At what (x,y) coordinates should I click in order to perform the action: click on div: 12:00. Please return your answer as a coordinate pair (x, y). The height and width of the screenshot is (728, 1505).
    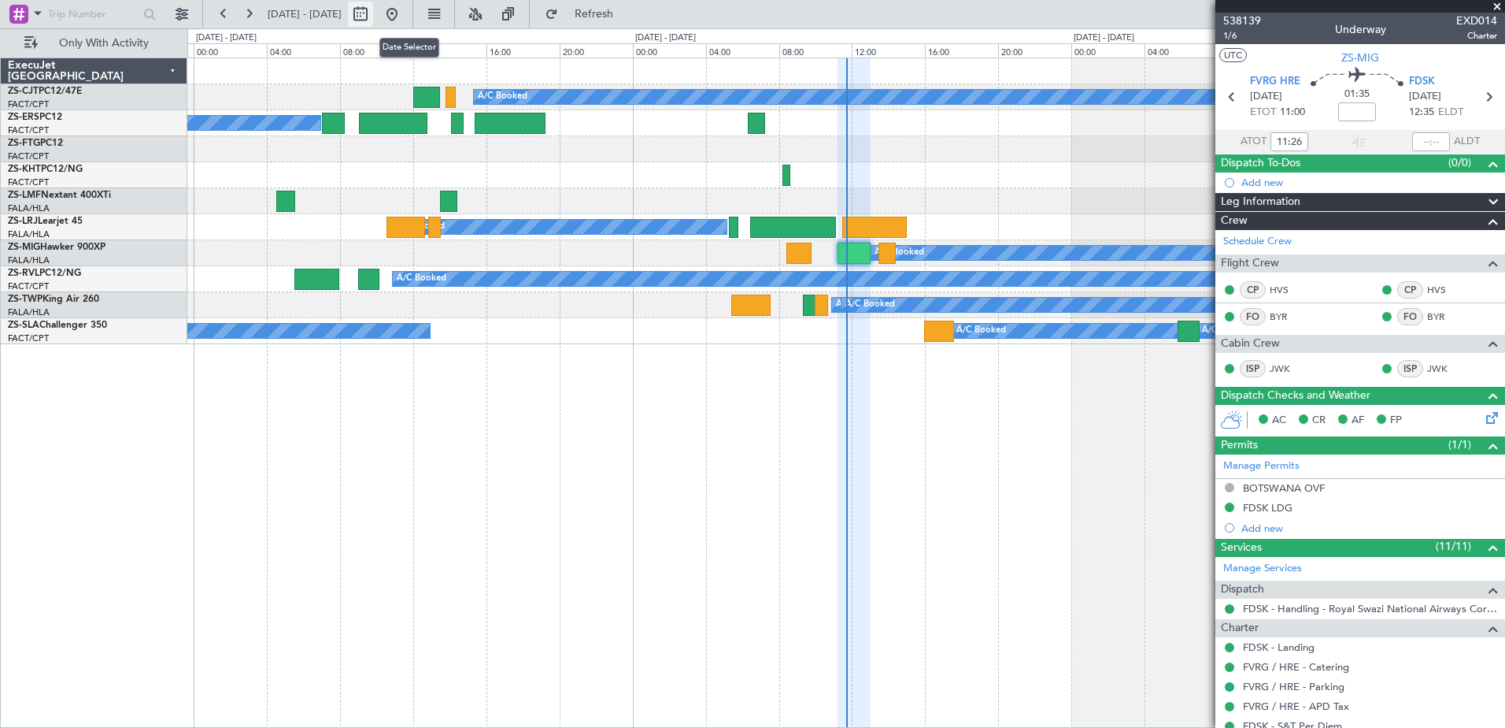
    Looking at the image, I should click on (888, 50).